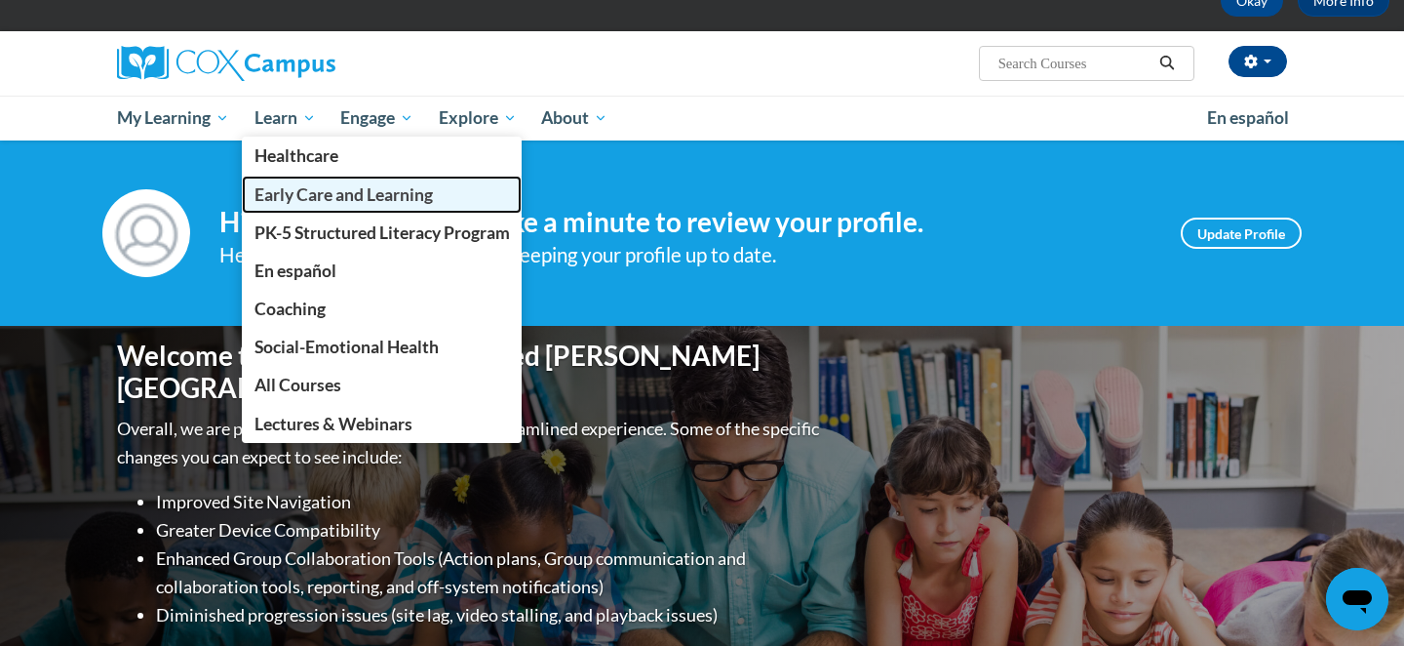  What do you see at coordinates (382, 232) in the screenshot?
I see `span: PK-5 Structured Literacy Program` at bounding box center [382, 232].